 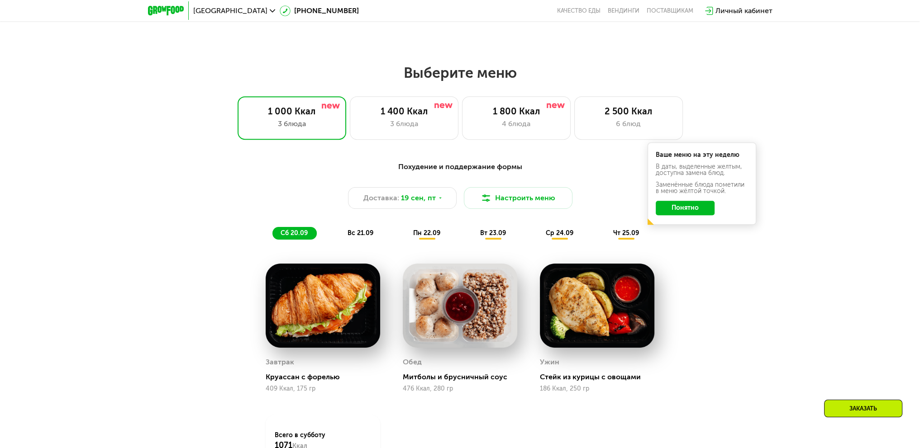 I want to click on a: Вендинги, so click(x=623, y=11).